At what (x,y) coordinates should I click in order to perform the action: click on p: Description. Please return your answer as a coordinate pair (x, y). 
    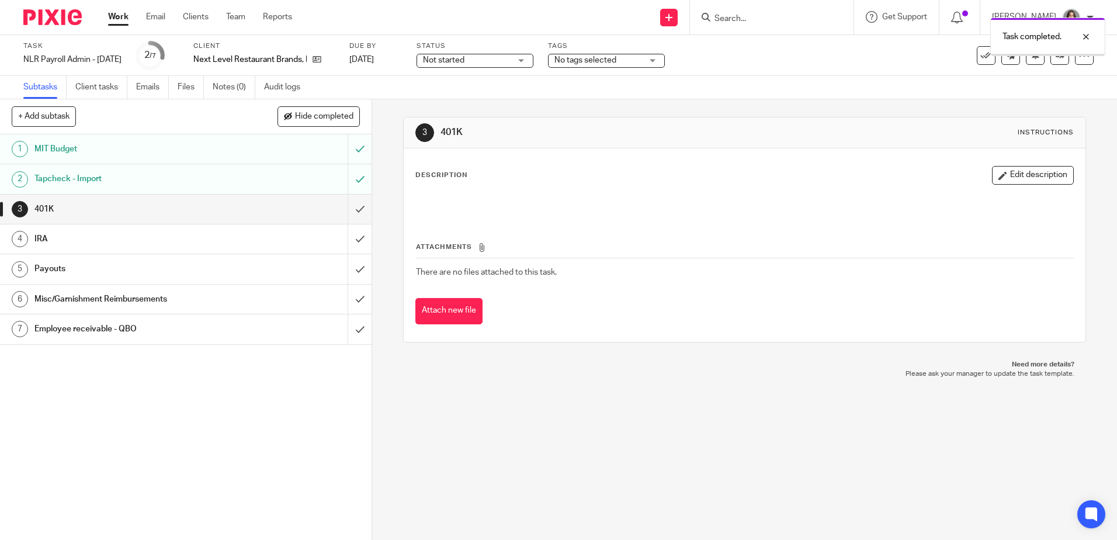
    Looking at the image, I should click on (441, 175).